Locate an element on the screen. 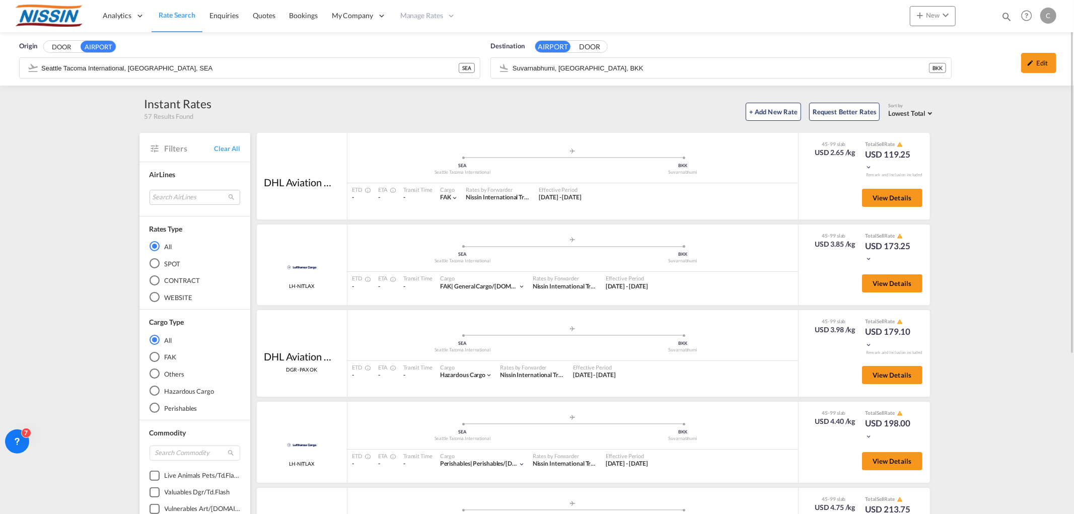 The width and height of the screenshot is (1074, 514). span: LH-NITLAX is located at coordinates (302, 464).